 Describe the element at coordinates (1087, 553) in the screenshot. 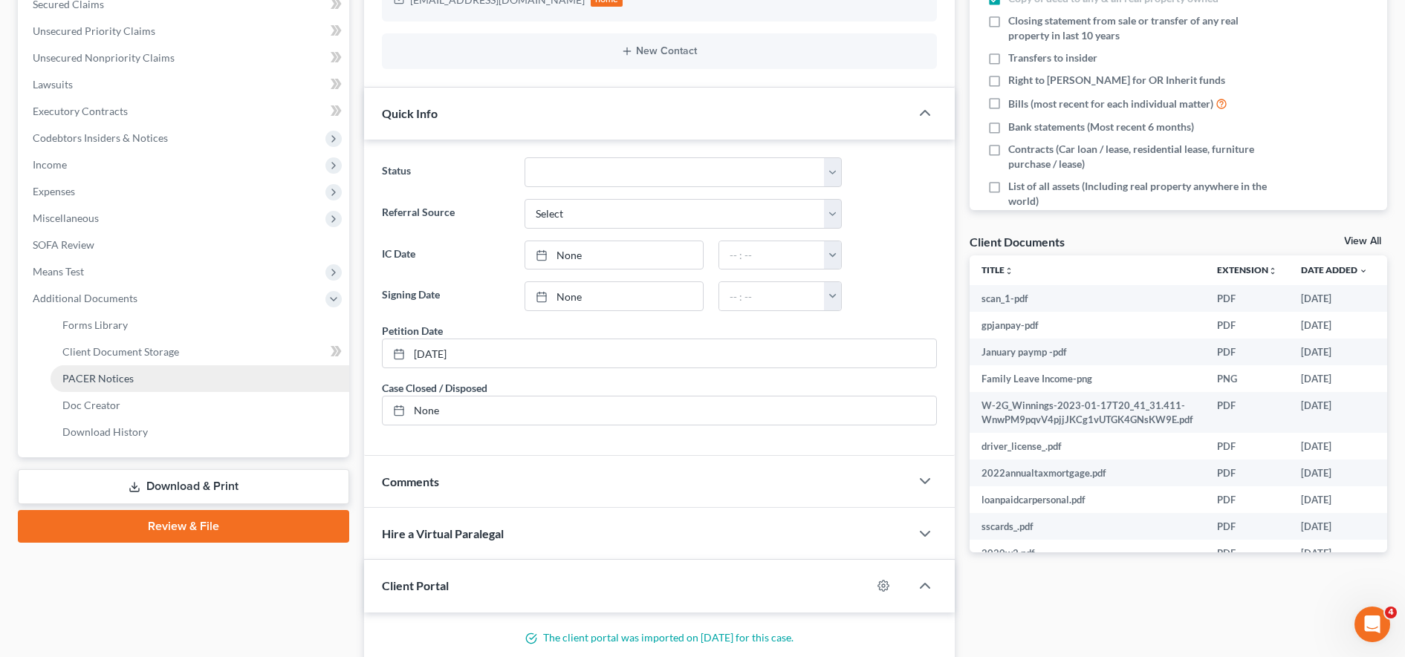

I see `td: 2020w2.pdf` at that location.